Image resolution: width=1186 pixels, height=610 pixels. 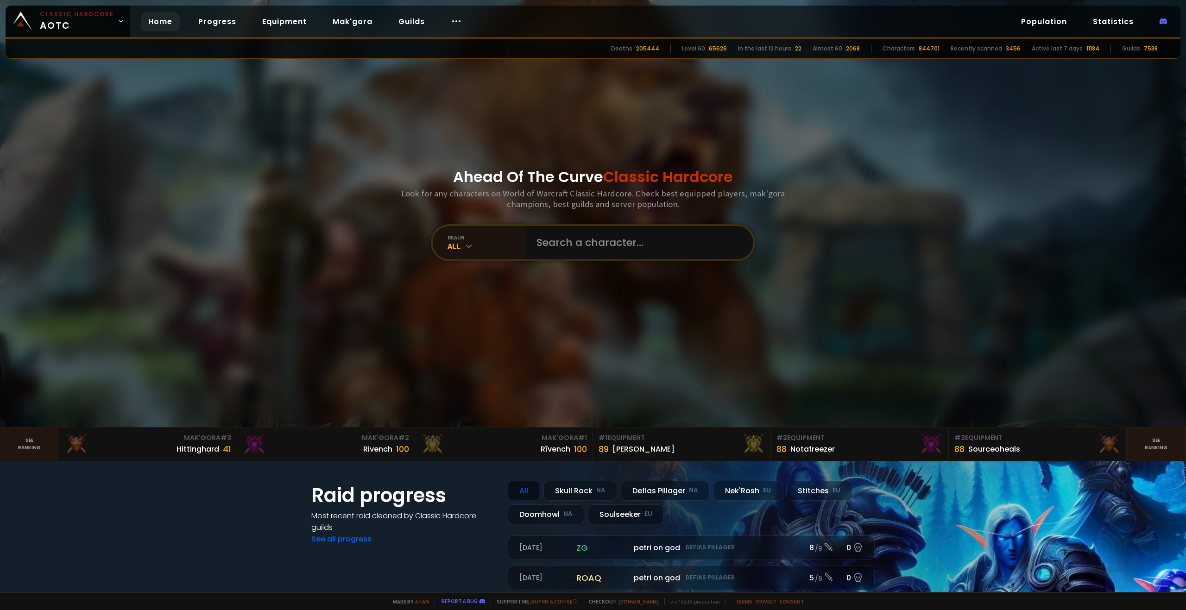 What do you see at coordinates (77, 21) in the screenshot?
I see `span: AOTC` at bounding box center [77, 21].